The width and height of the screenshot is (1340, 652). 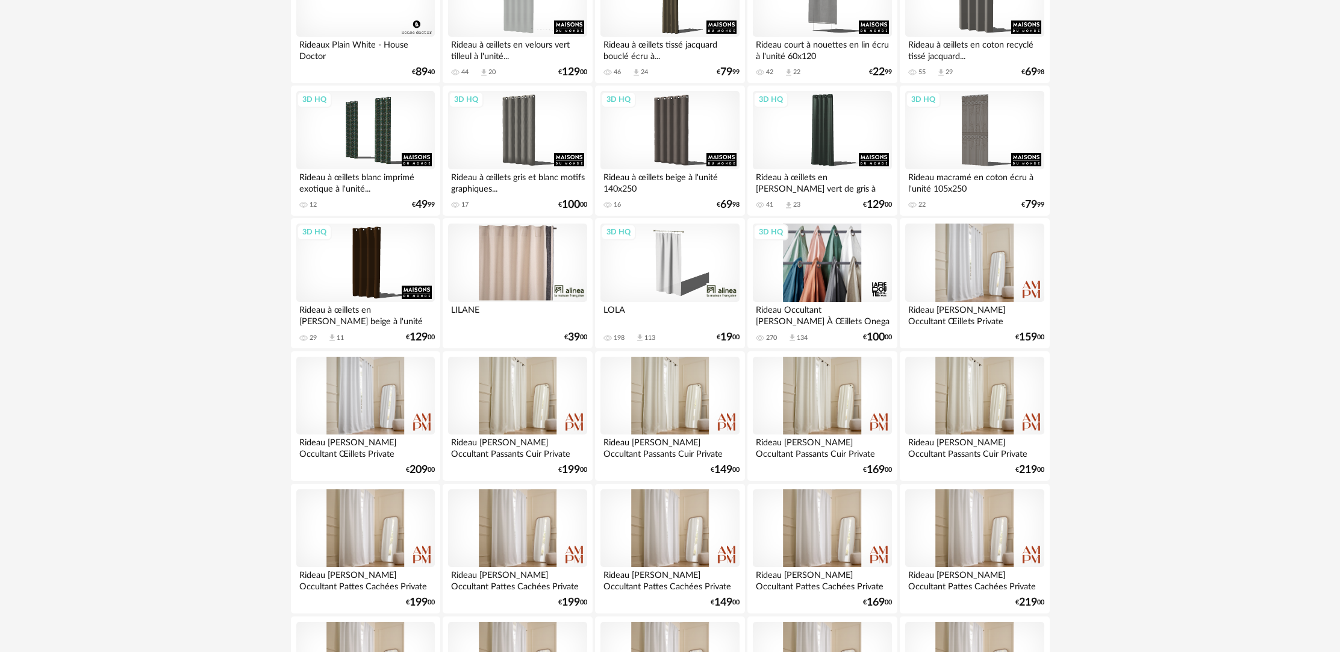 I want to click on div: 55, so click(x=922, y=72).